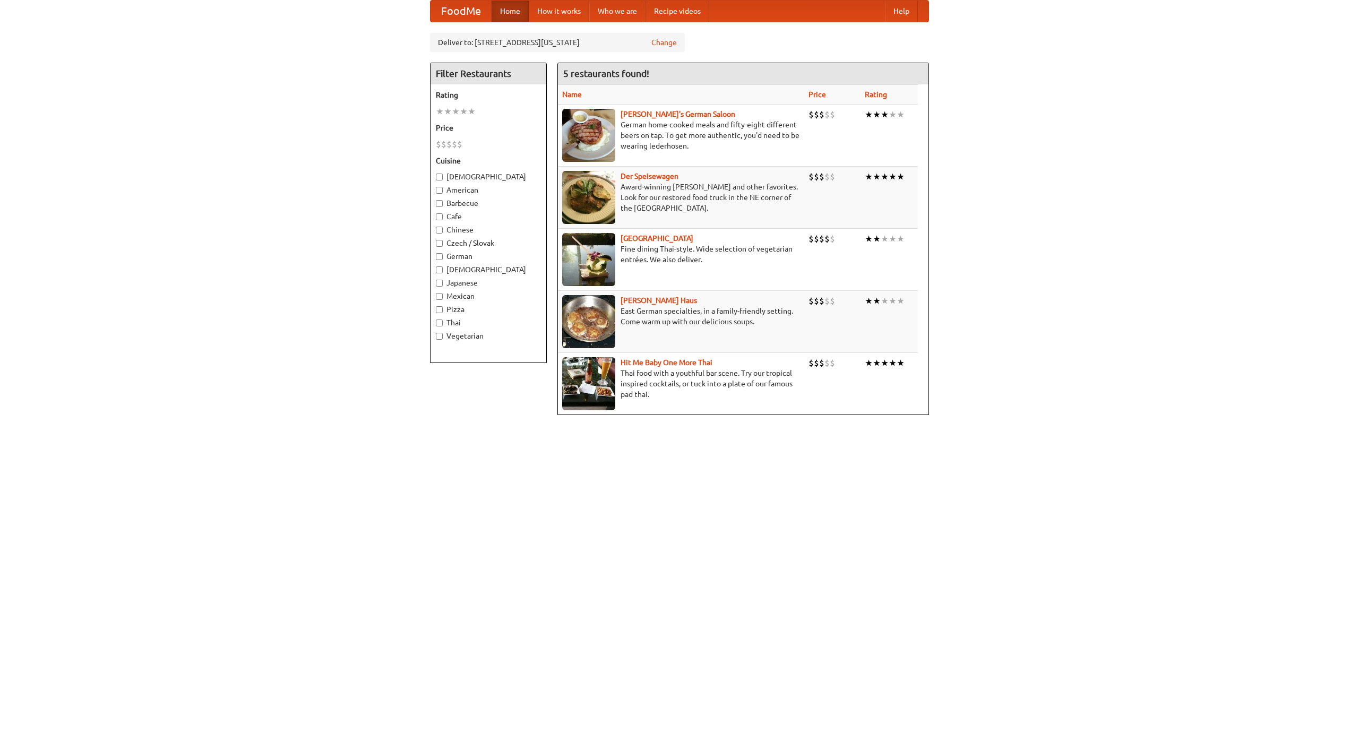  I want to click on label: Thai, so click(488, 323).